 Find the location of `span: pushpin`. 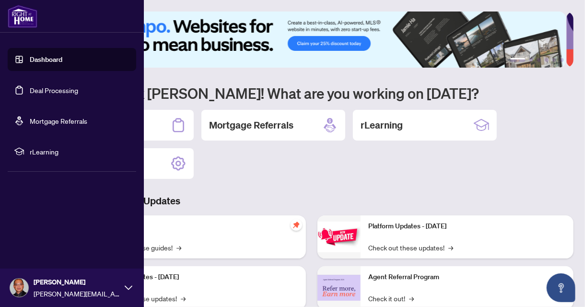

span: pushpin is located at coordinates (296, 225).